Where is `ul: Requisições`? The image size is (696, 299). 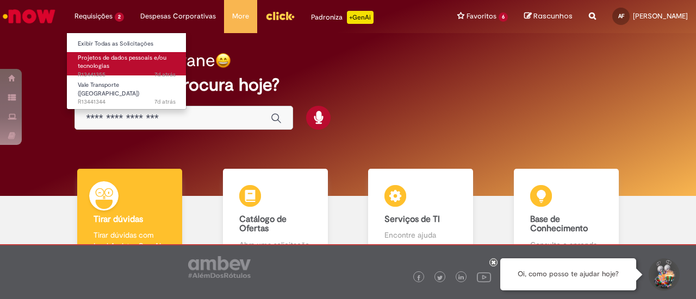 ul: Requisições is located at coordinates (126, 71).